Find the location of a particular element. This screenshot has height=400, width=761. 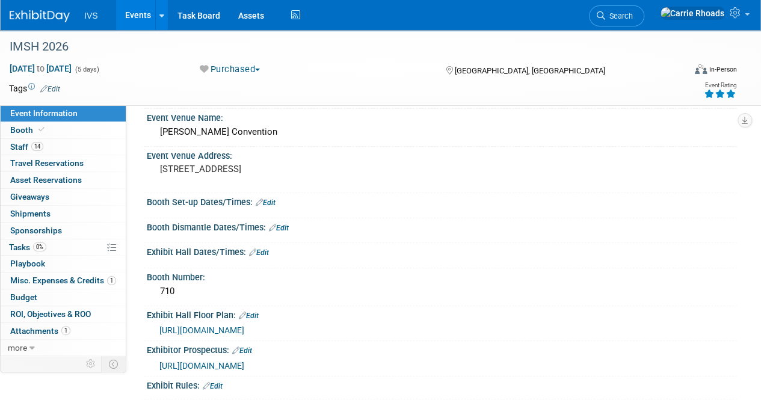

img: Format-Inperson.png is located at coordinates (701, 69).